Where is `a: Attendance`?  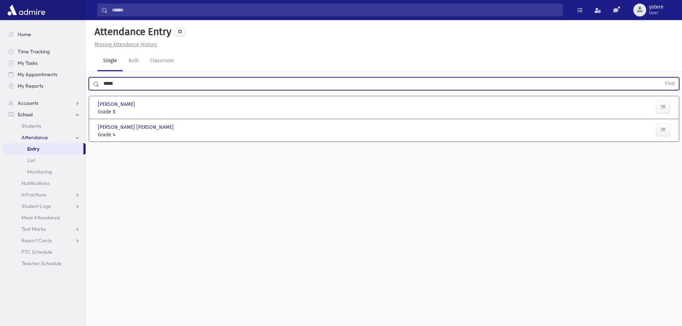
a: Attendance is located at coordinates (44, 138).